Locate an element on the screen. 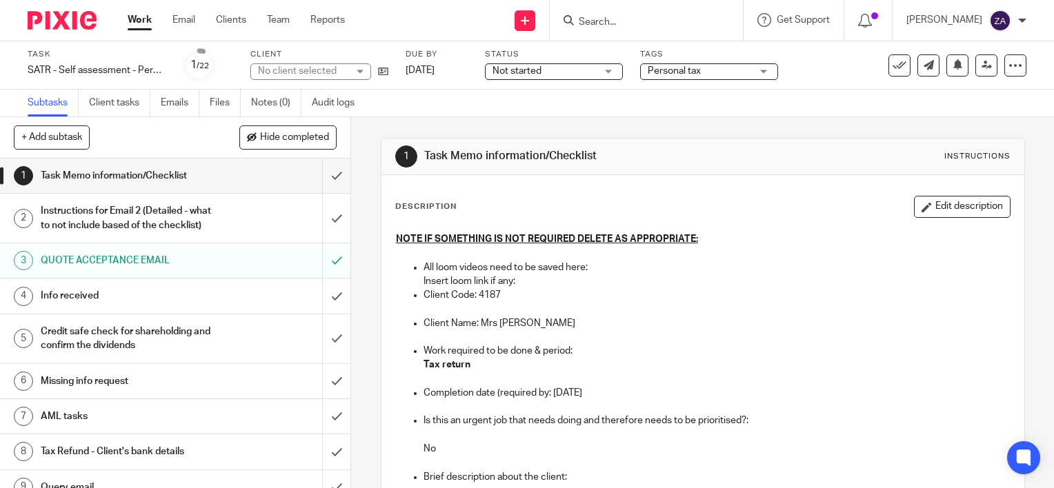 The height and width of the screenshot is (488, 1054). strong: Tax return is located at coordinates (447, 365).